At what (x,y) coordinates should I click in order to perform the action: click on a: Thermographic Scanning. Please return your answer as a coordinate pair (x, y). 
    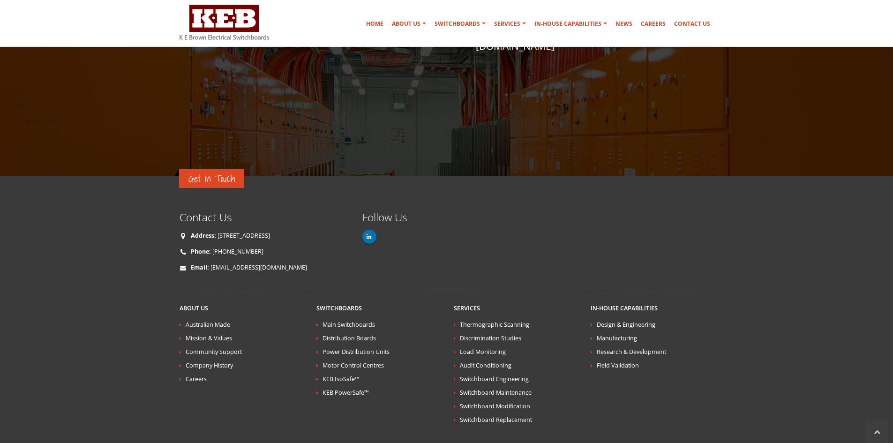
    Looking at the image, I should click on (495, 324).